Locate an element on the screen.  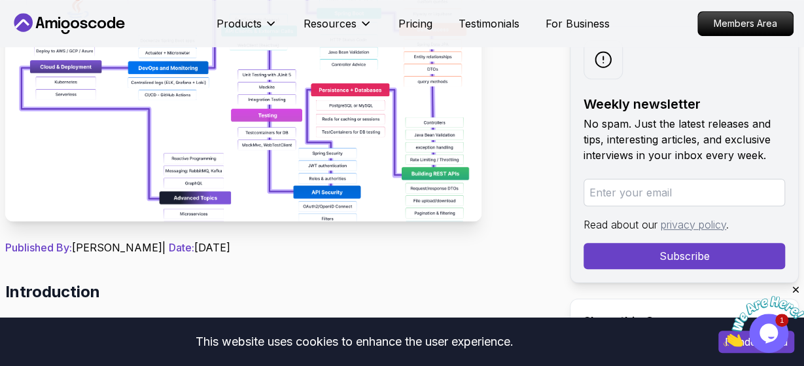
p: Pricing is located at coordinates (415, 24).